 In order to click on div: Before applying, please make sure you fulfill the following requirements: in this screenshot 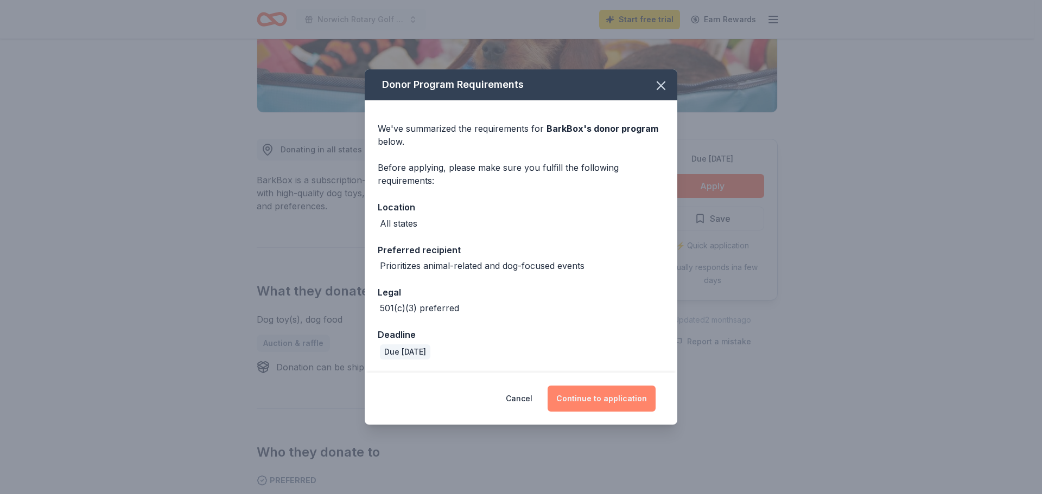, I will do `click(521, 174)`.